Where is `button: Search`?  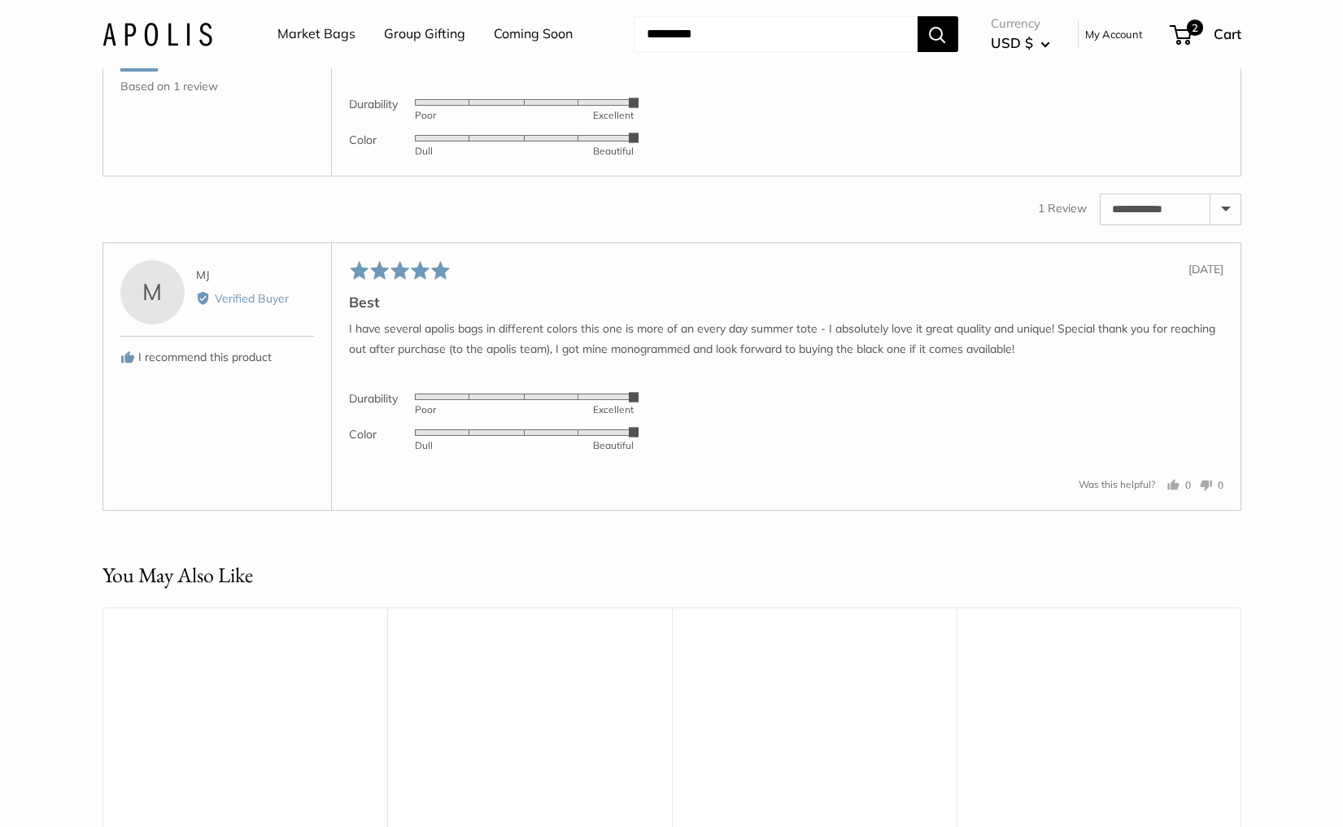
button: Search is located at coordinates (938, 34).